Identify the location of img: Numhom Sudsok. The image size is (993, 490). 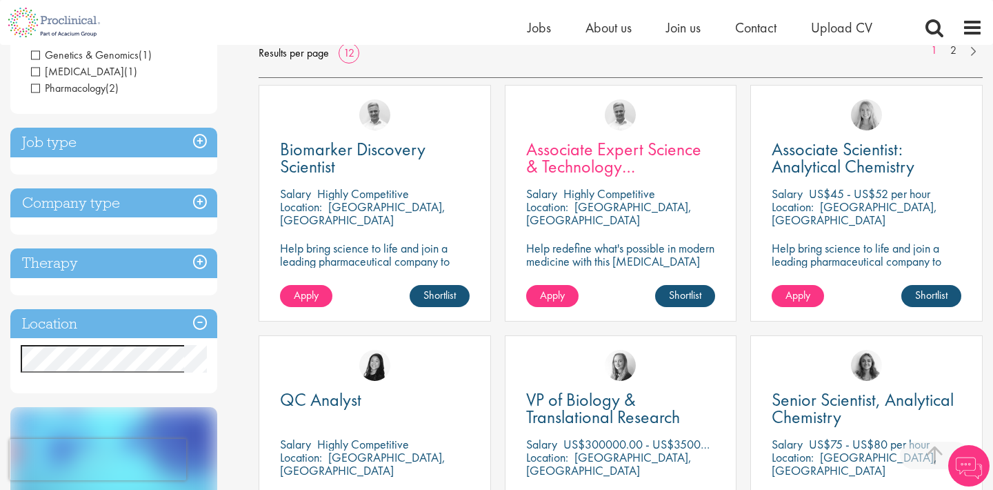
(375, 365).